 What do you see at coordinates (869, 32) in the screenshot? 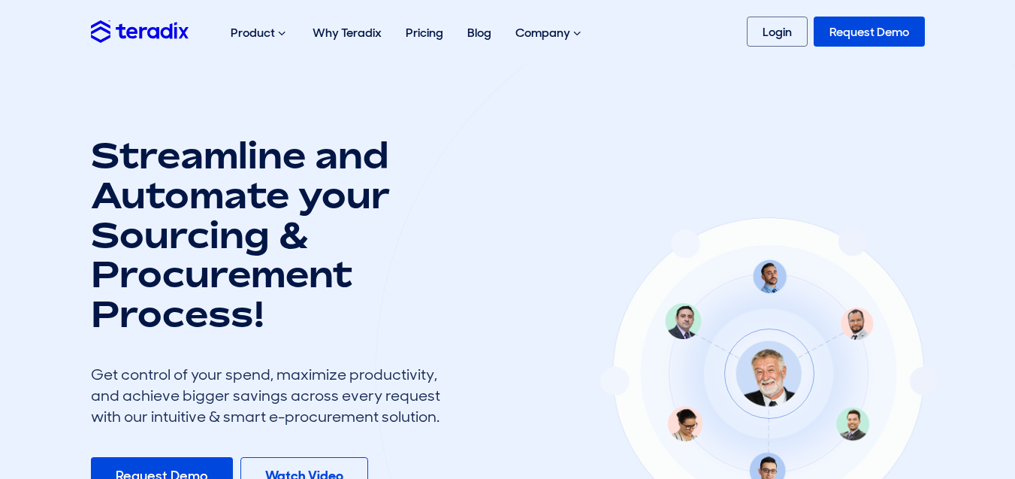
I see `a: Request Demo` at bounding box center [869, 32].